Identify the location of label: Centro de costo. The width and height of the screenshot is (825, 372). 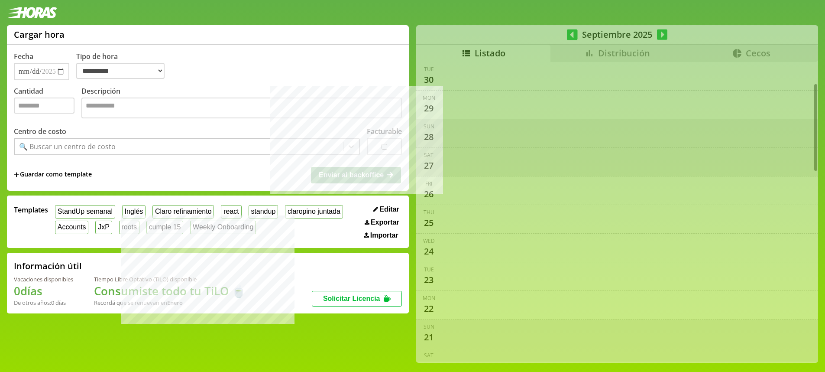
(40, 131).